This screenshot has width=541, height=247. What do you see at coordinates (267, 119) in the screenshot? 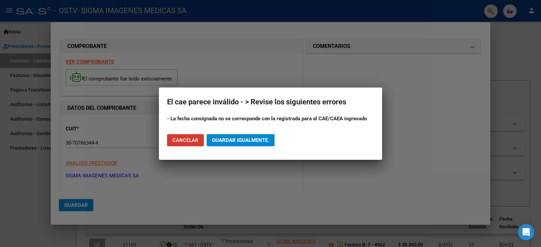
I see `strong: - La fecha consignada no se corresponde con la registrada para el CAE/CAEA ingresado` at bounding box center [267, 119].